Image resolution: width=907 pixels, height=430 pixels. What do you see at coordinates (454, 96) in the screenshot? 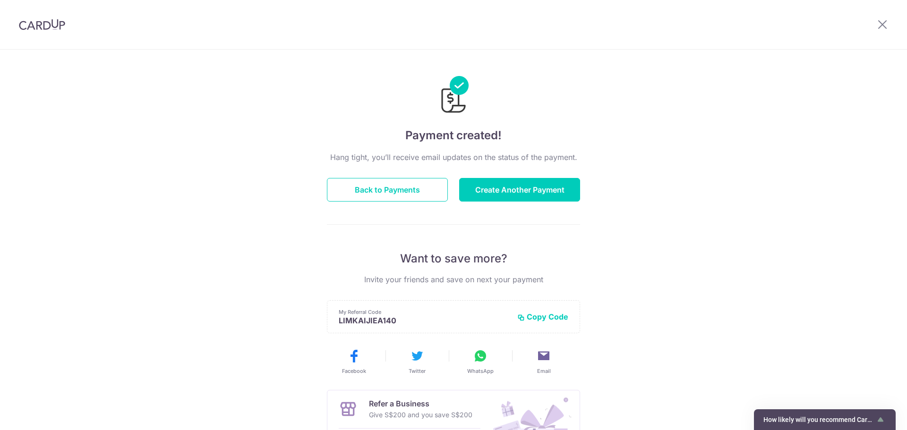
I see `img: Payments` at bounding box center [454, 96].